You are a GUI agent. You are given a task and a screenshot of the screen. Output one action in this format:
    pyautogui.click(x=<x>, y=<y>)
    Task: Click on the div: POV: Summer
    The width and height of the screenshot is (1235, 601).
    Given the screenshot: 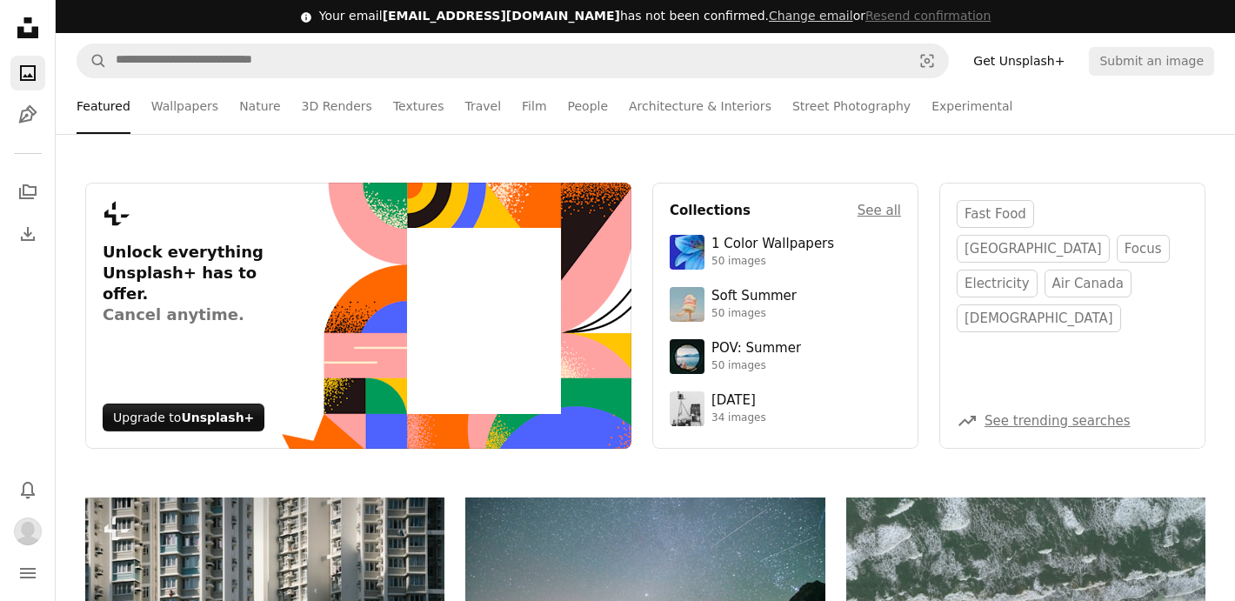 What is the action you would take?
    pyautogui.click(x=756, y=349)
    